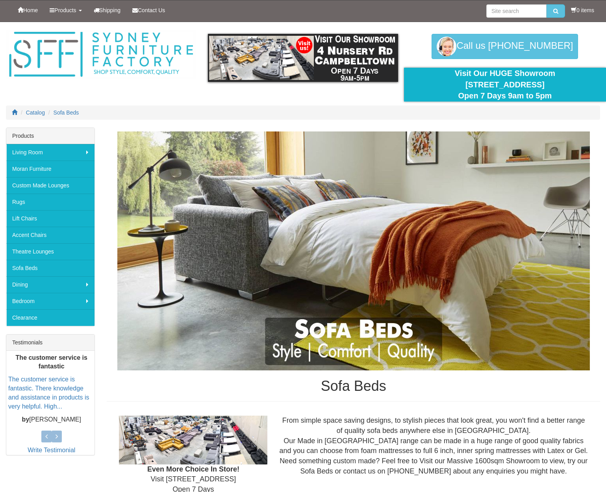 The image size is (606, 492). Describe the element at coordinates (303, 58) in the screenshot. I see `img: showroom.gif` at that location.